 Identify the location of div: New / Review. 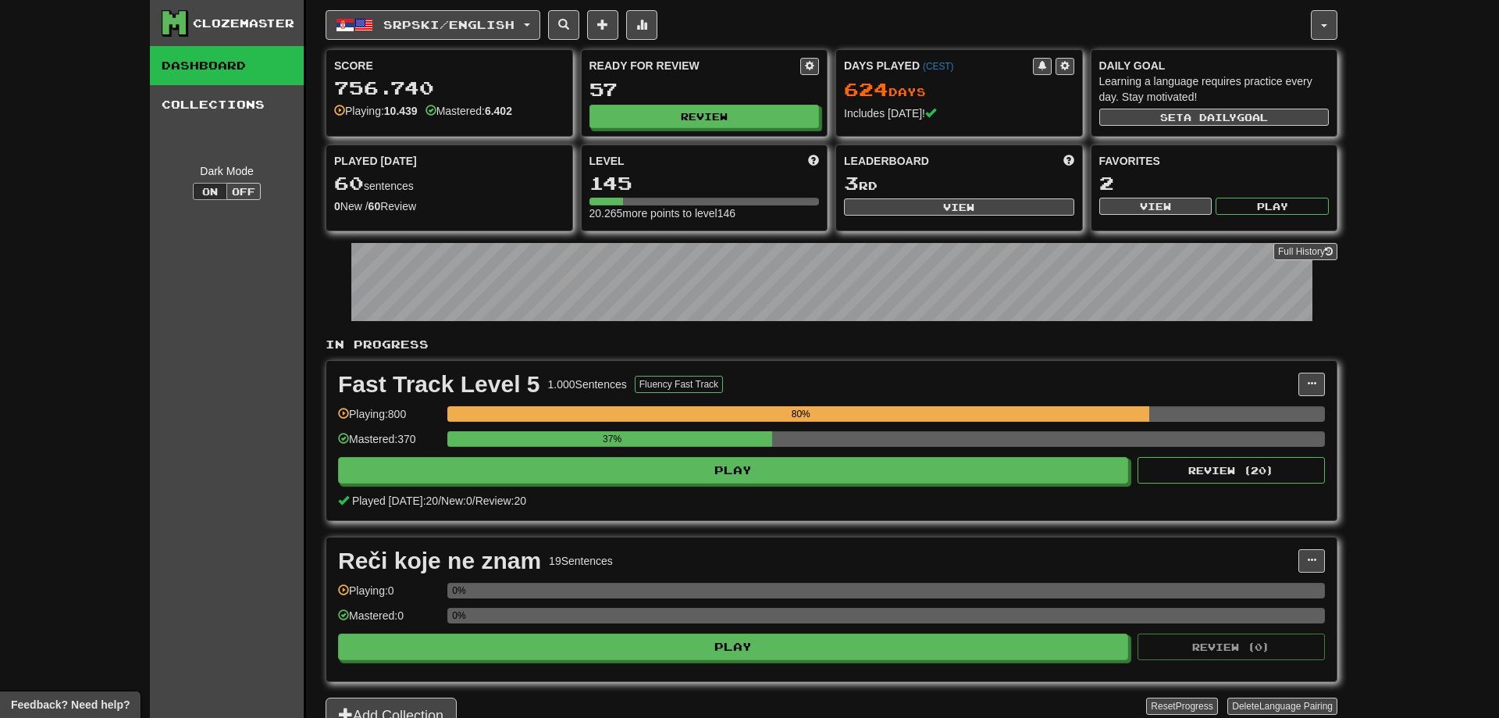
(449, 206).